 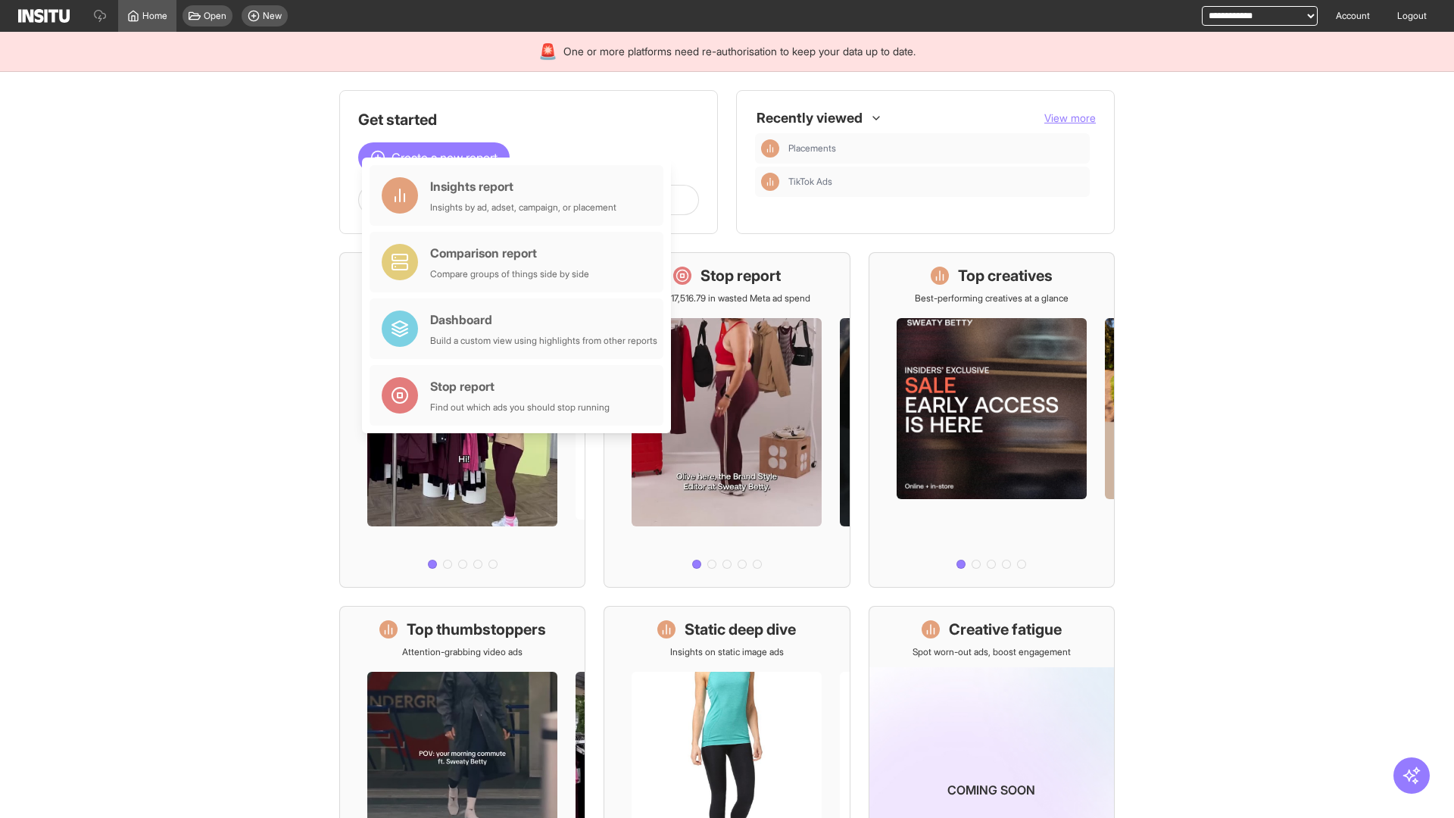 I want to click on button: View more, so click(x=1070, y=118).